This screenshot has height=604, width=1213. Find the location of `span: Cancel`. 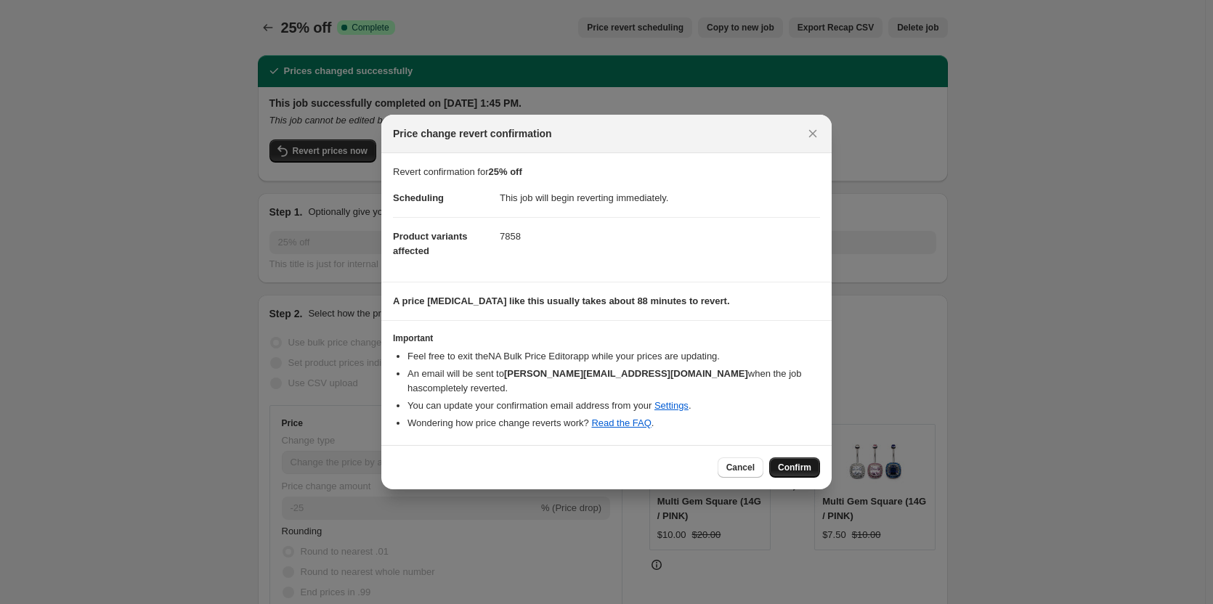

span: Cancel is located at coordinates (740, 468).